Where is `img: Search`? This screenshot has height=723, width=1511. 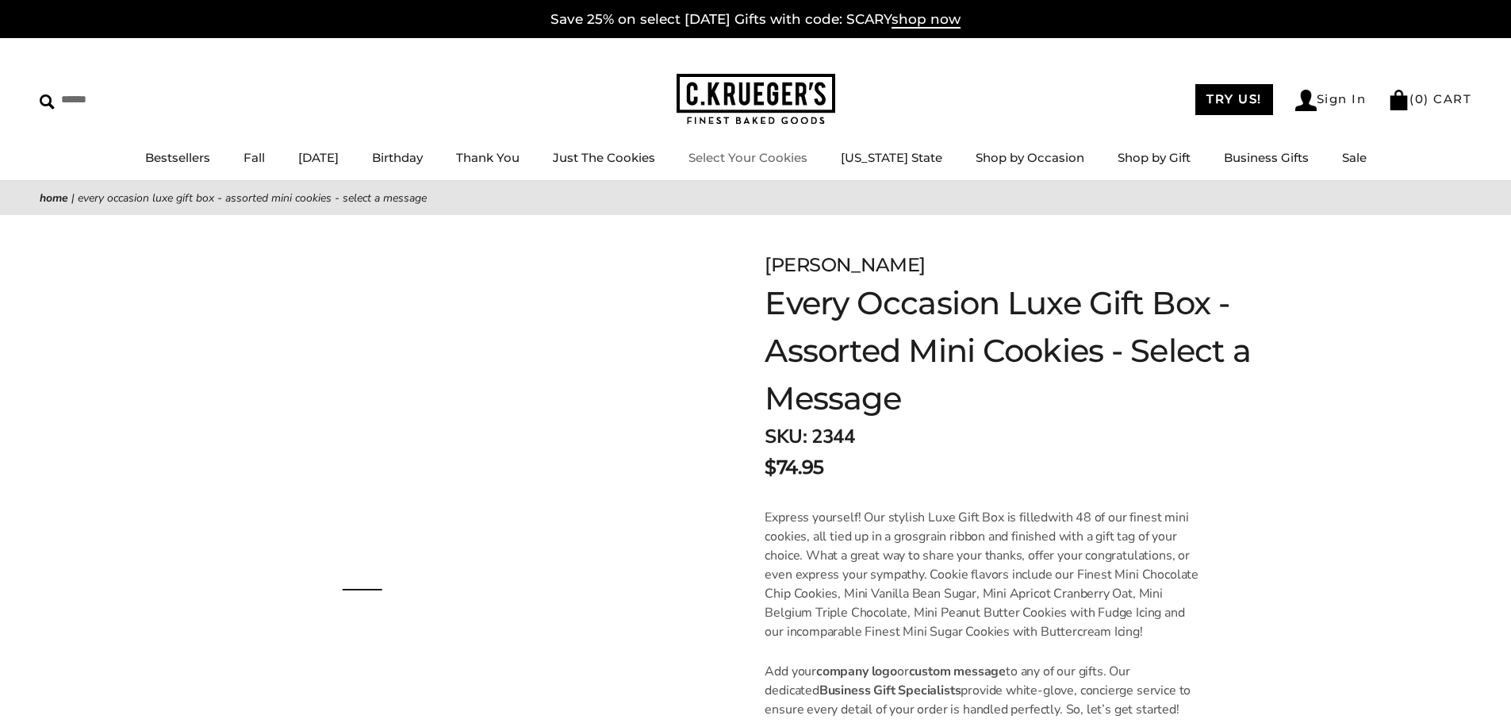
img: Search is located at coordinates (47, 102).